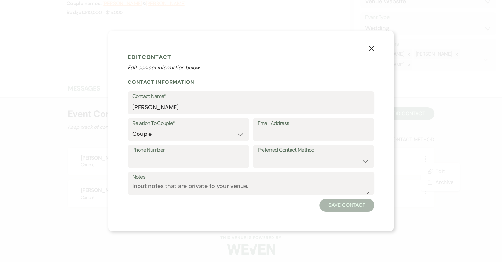  What do you see at coordinates (251, 68) in the screenshot?
I see `p: Edit contact information below.` at bounding box center [251, 68].